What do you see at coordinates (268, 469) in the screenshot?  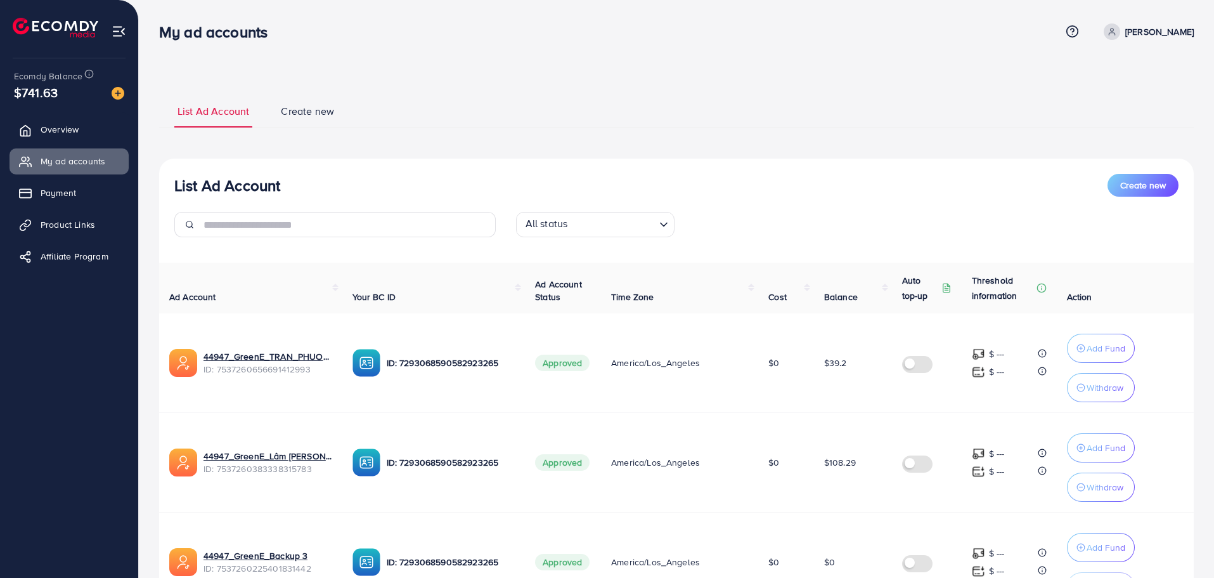 I see `span: ID: 7537260383338315783` at bounding box center [268, 469].